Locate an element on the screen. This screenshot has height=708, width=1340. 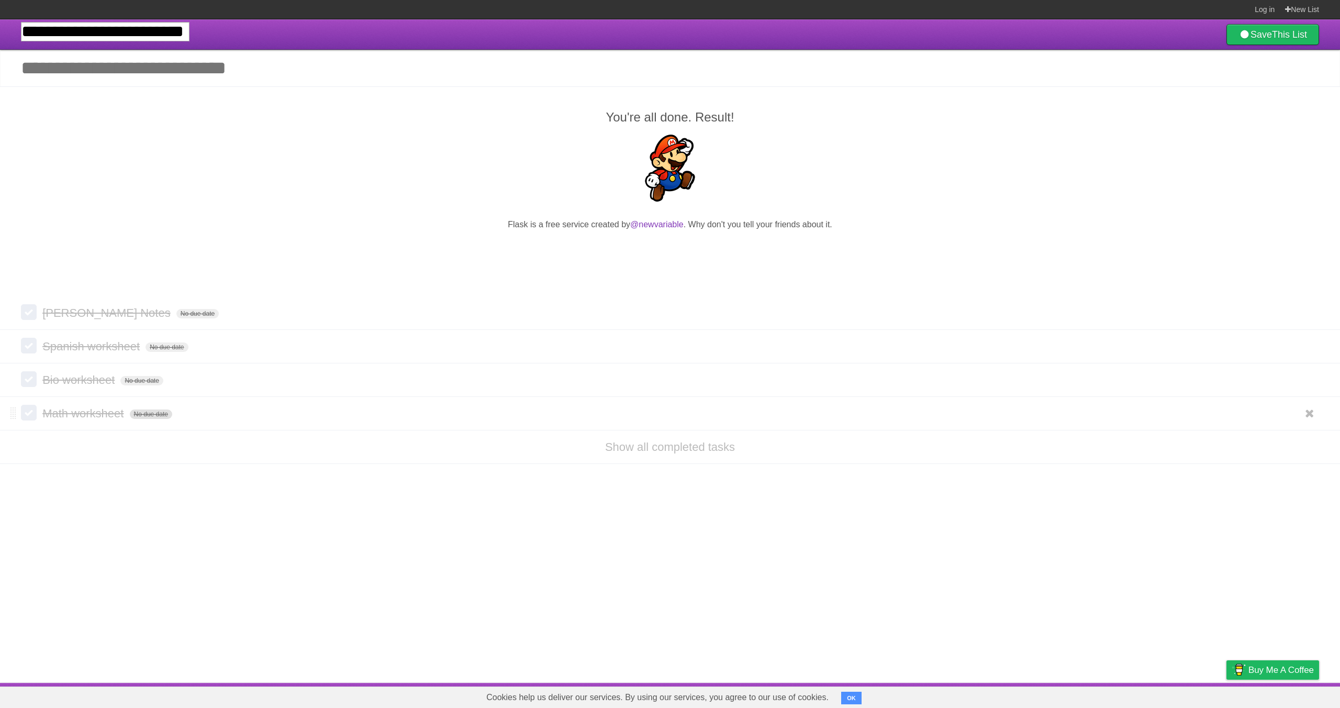
img: Super Mario is located at coordinates (670, 168).